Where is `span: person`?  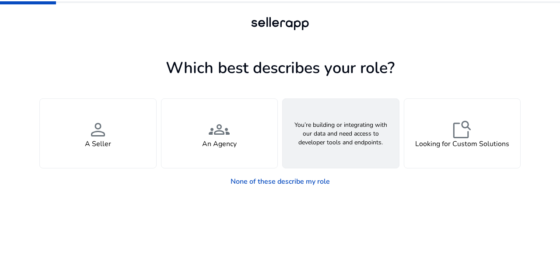
span: person is located at coordinates (98, 129).